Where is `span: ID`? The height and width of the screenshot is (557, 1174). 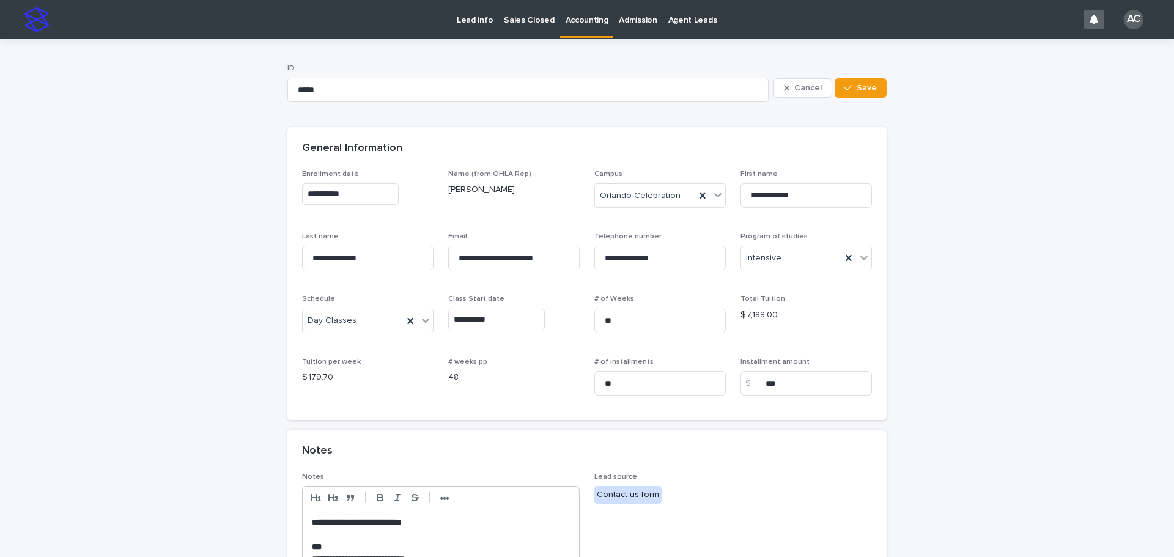
span: ID is located at coordinates (291, 68).